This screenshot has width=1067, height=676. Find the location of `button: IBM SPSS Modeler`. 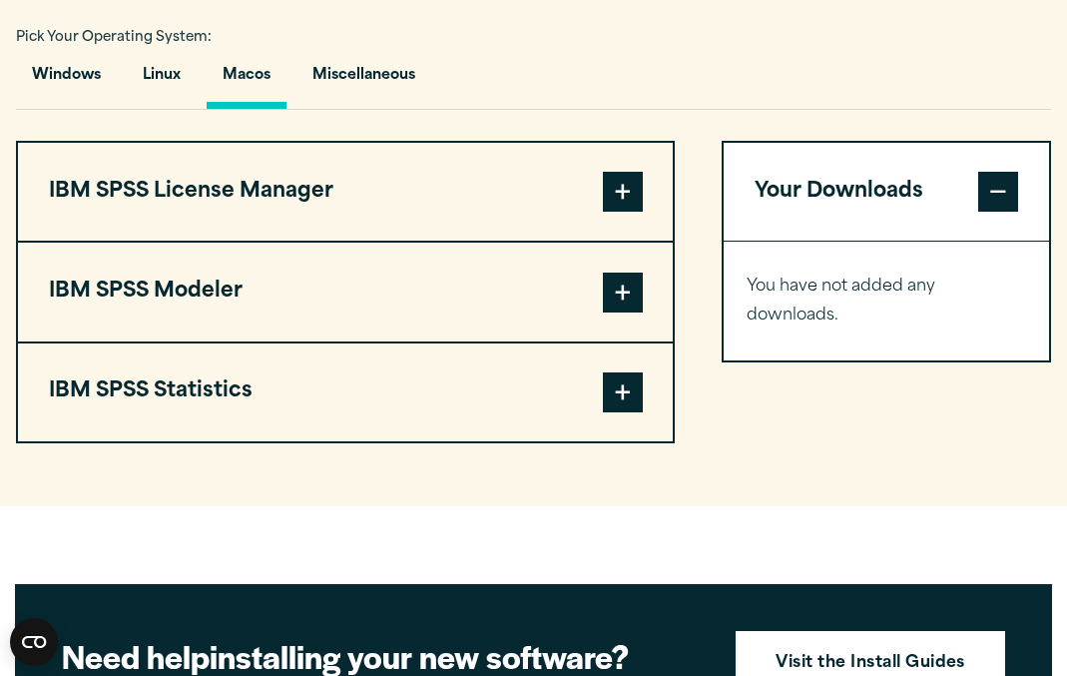

button: IBM SPSS Modeler is located at coordinates (345, 291).